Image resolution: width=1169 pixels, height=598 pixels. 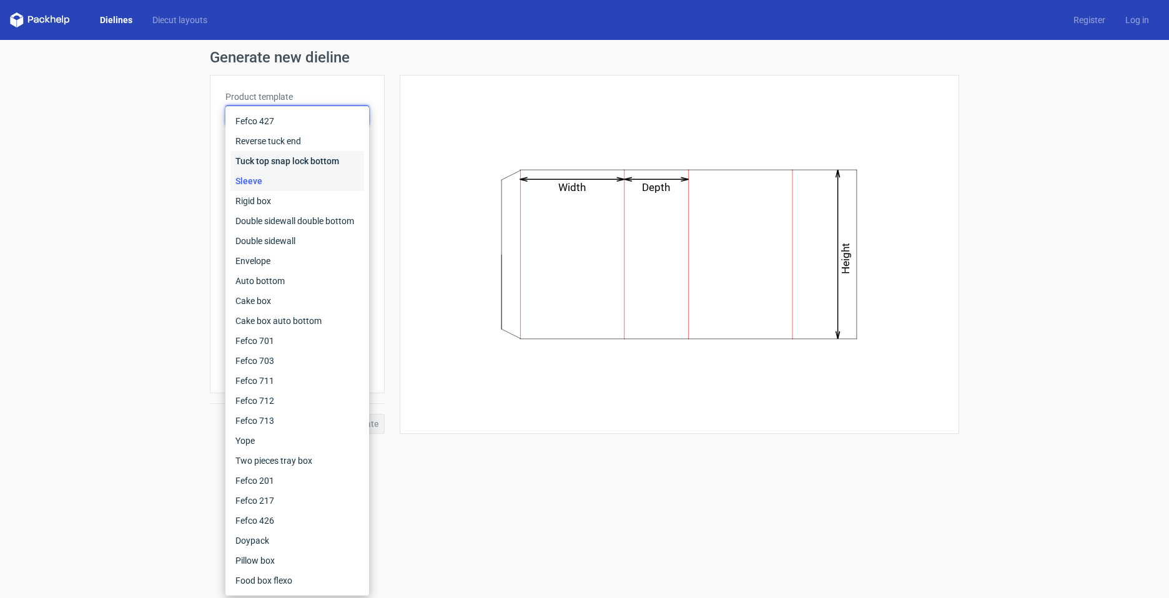 I want to click on text: Width, so click(x=573, y=187).